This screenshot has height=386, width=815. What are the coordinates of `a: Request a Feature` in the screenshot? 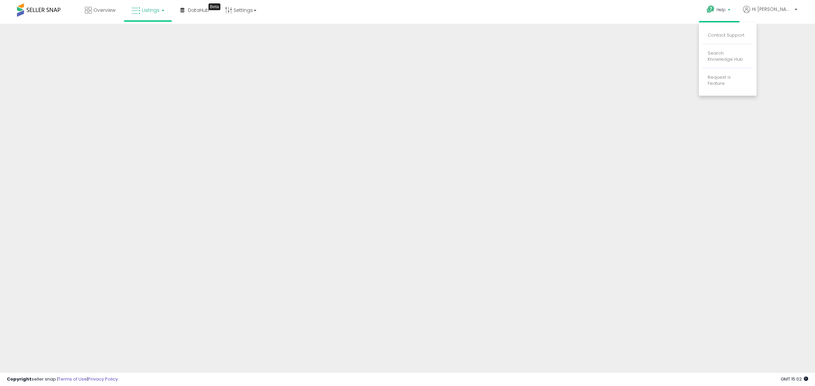 It's located at (719, 80).